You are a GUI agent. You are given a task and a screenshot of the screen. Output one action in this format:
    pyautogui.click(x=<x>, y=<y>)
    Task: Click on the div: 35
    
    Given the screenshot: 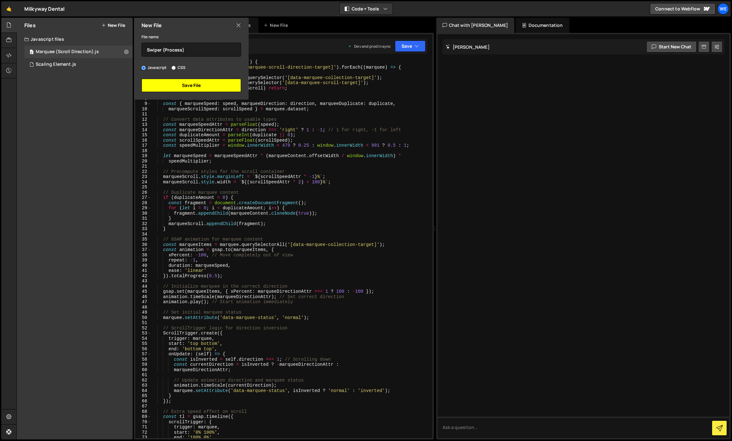 What is the action you would take?
    pyautogui.click(x=143, y=239)
    